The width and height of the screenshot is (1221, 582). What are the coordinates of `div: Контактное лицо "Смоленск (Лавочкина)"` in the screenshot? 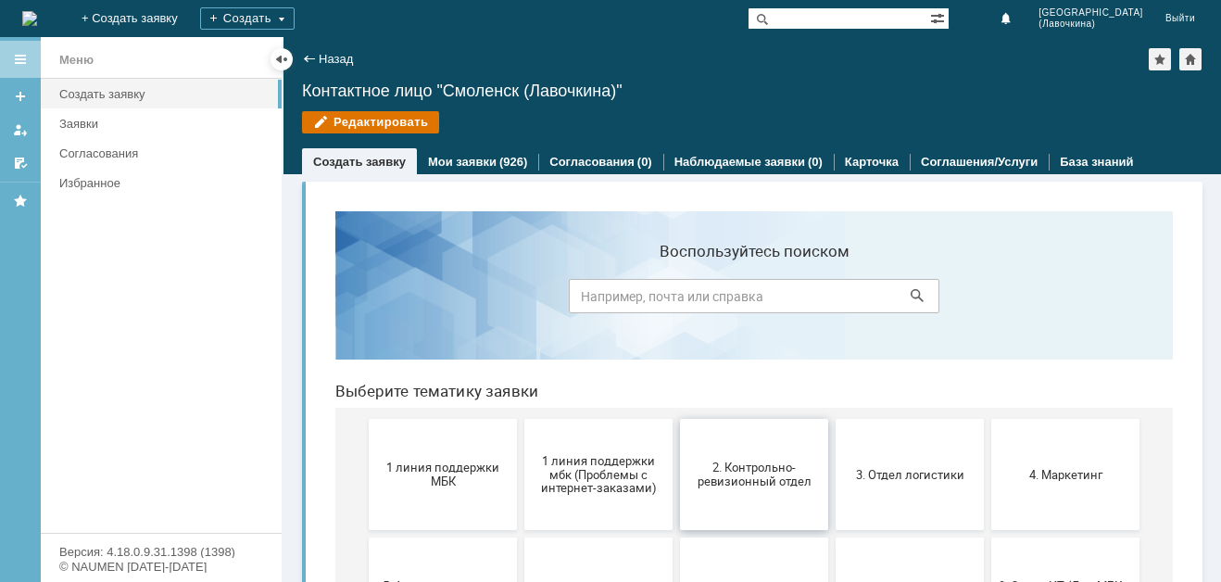 It's located at (752, 91).